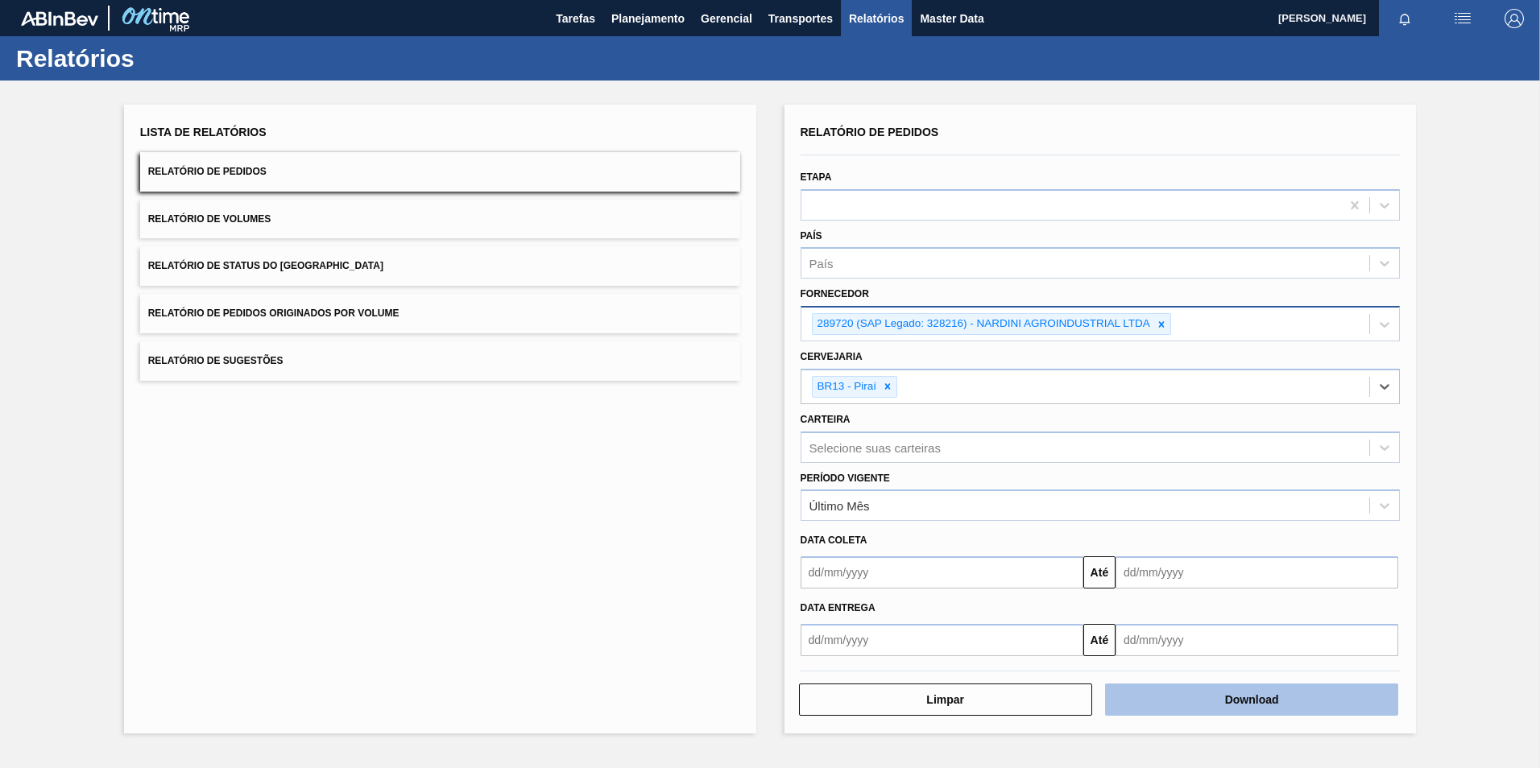  I want to click on label: Cervejaria, so click(831, 357).